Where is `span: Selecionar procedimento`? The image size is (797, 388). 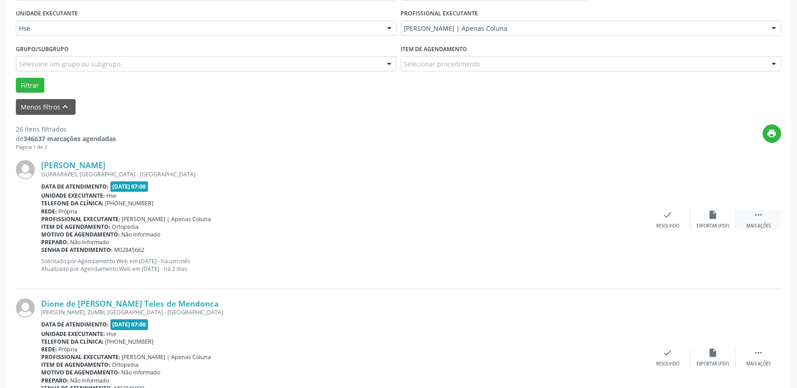
span: Selecionar procedimento is located at coordinates (442, 64).